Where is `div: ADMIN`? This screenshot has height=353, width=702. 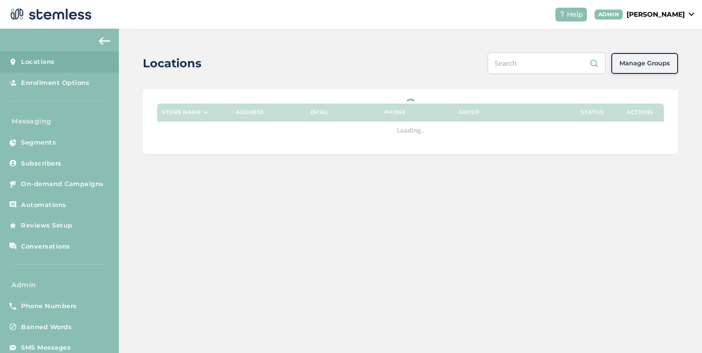 div: ADMIN is located at coordinates (609, 14).